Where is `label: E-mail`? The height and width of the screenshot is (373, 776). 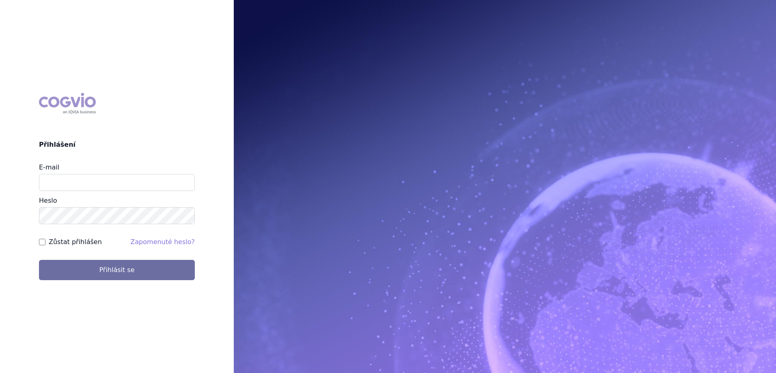 label: E-mail is located at coordinates (49, 167).